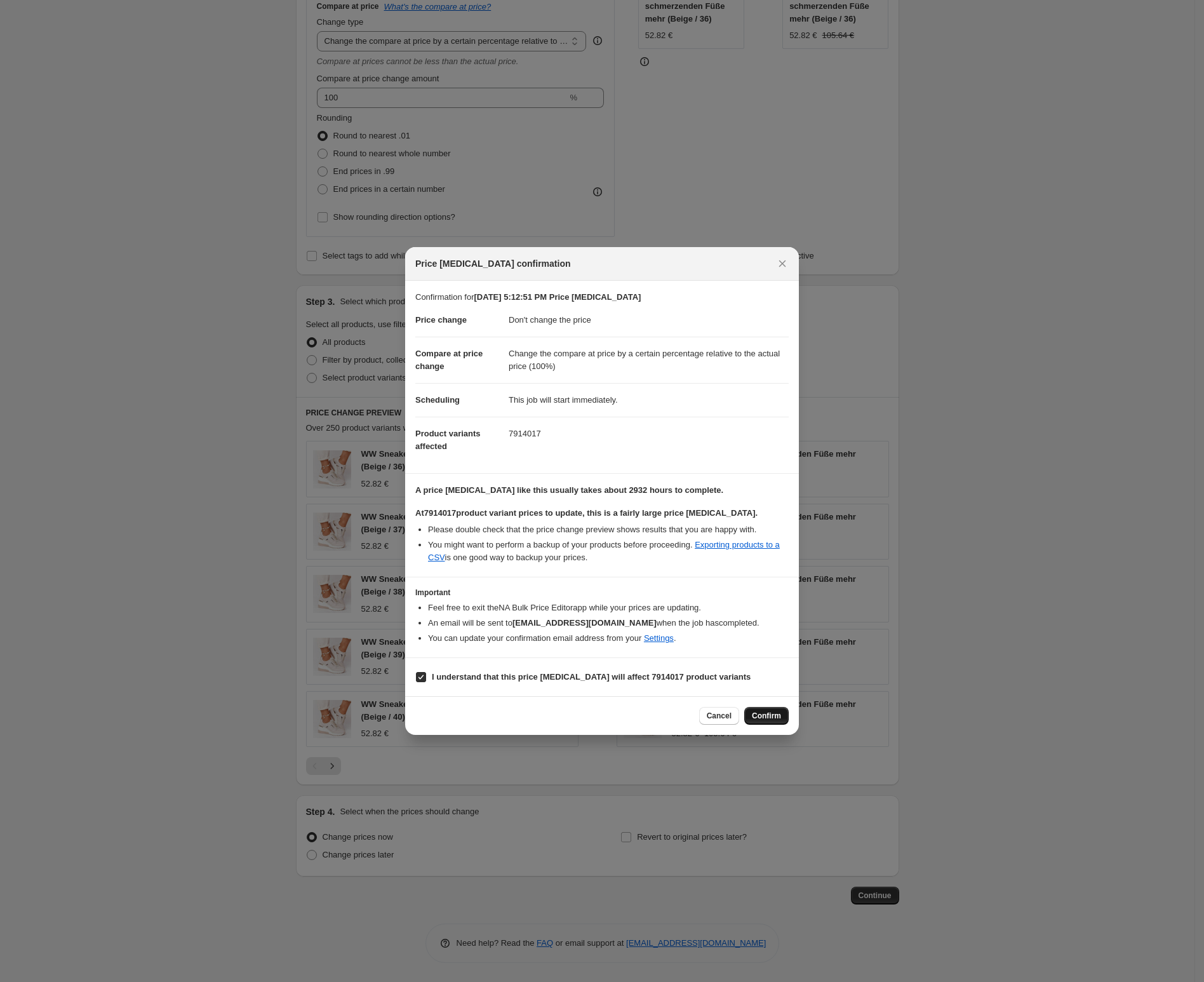  Describe the element at coordinates (602, 593) in the screenshot. I see `h3: Important` at that location.